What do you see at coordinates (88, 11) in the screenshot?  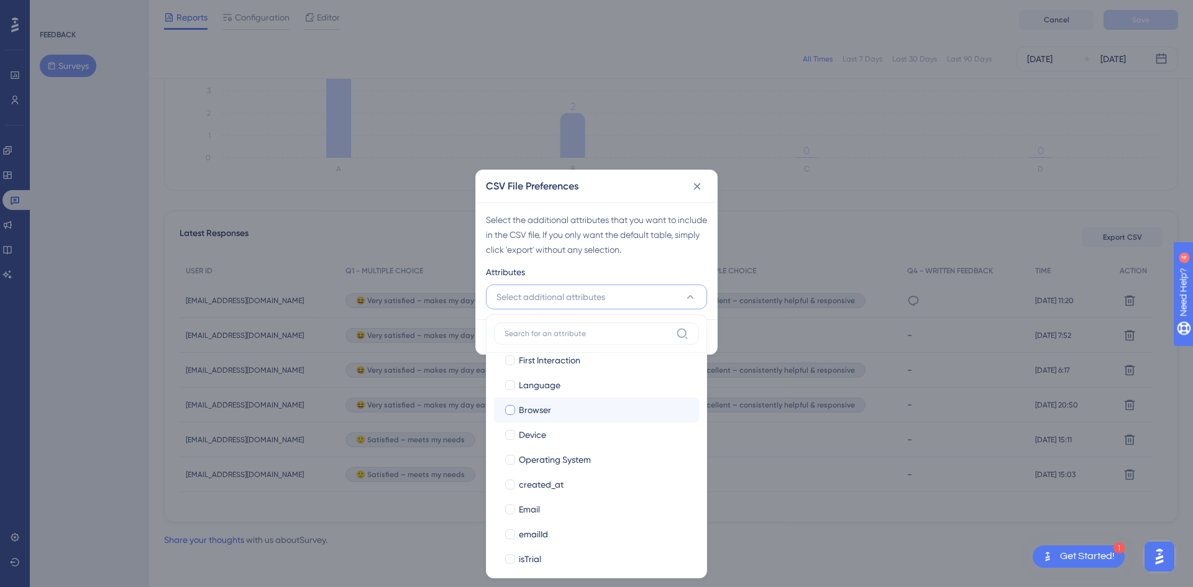 I see `div: 4` at bounding box center [88, 11].